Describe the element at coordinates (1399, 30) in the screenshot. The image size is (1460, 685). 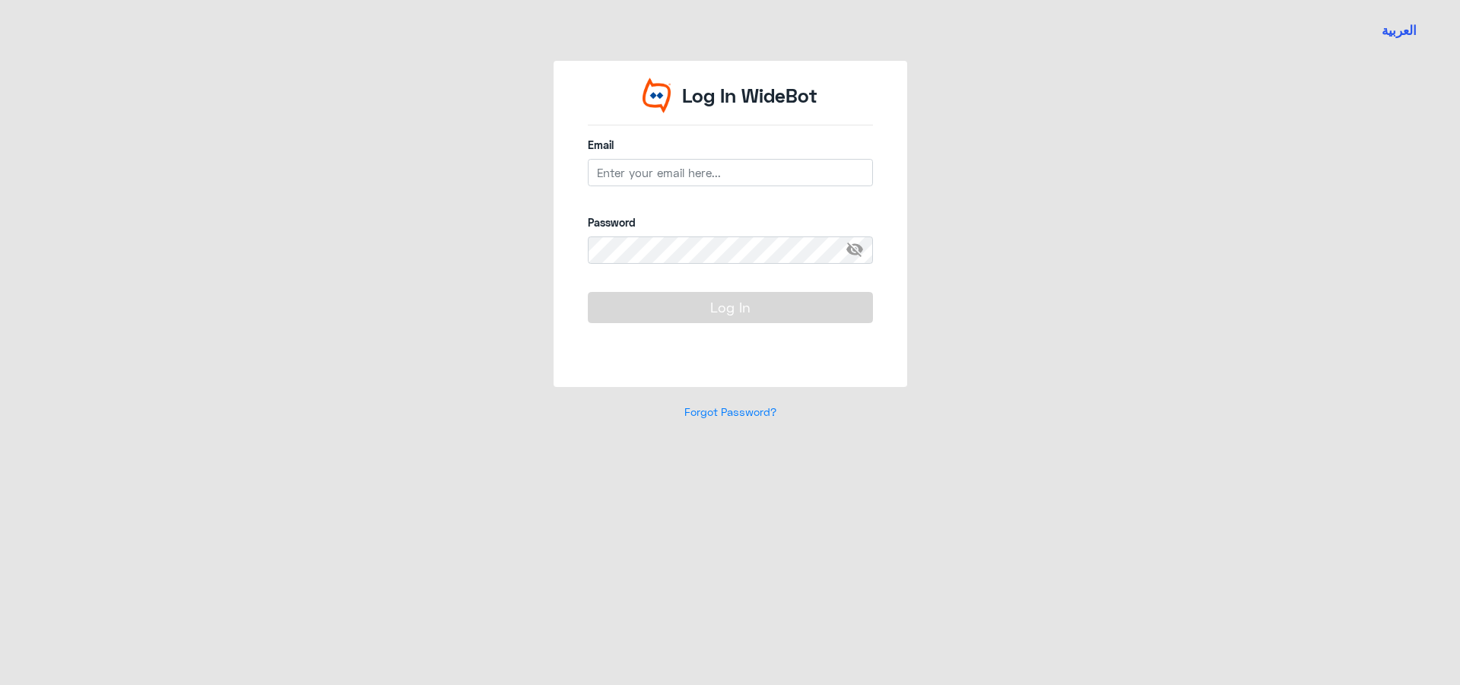
I see `a: Switch language` at that location.